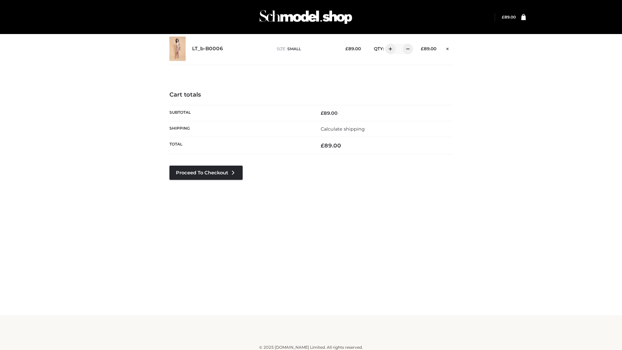 The height and width of the screenshot is (350, 622). What do you see at coordinates (240, 113) in the screenshot?
I see `th: Subtotal` at bounding box center [240, 113].